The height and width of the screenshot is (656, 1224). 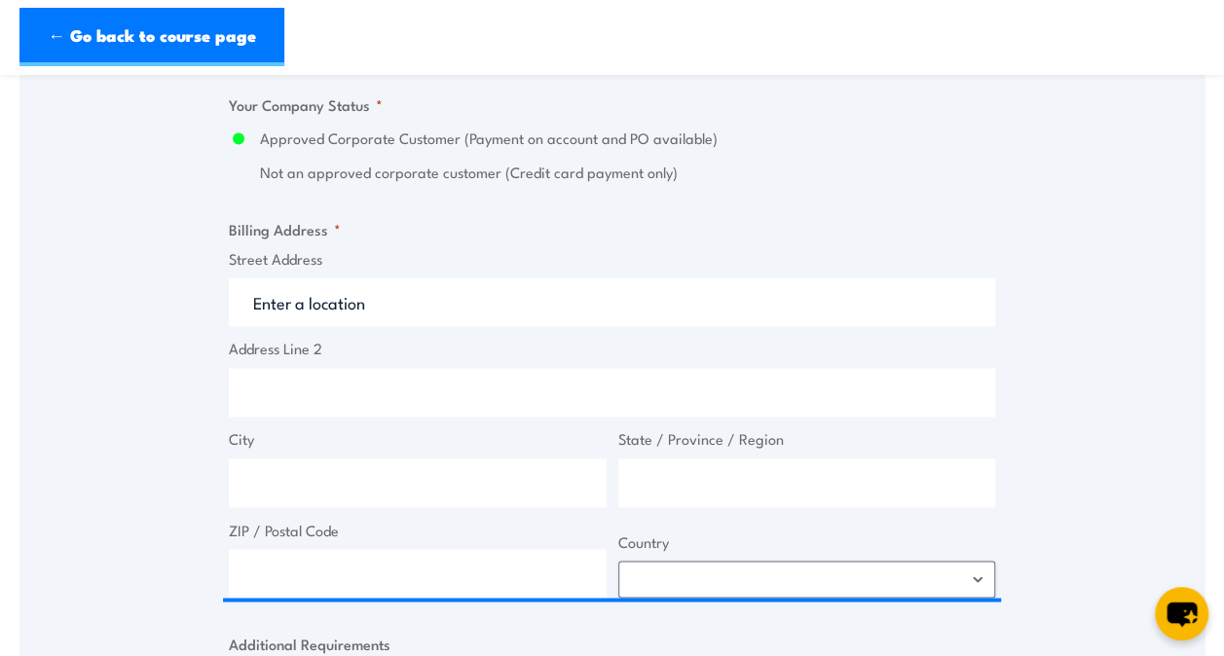 What do you see at coordinates (612, 349) in the screenshot?
I see `label: Address Line 2` at bounding box center [612, 349].